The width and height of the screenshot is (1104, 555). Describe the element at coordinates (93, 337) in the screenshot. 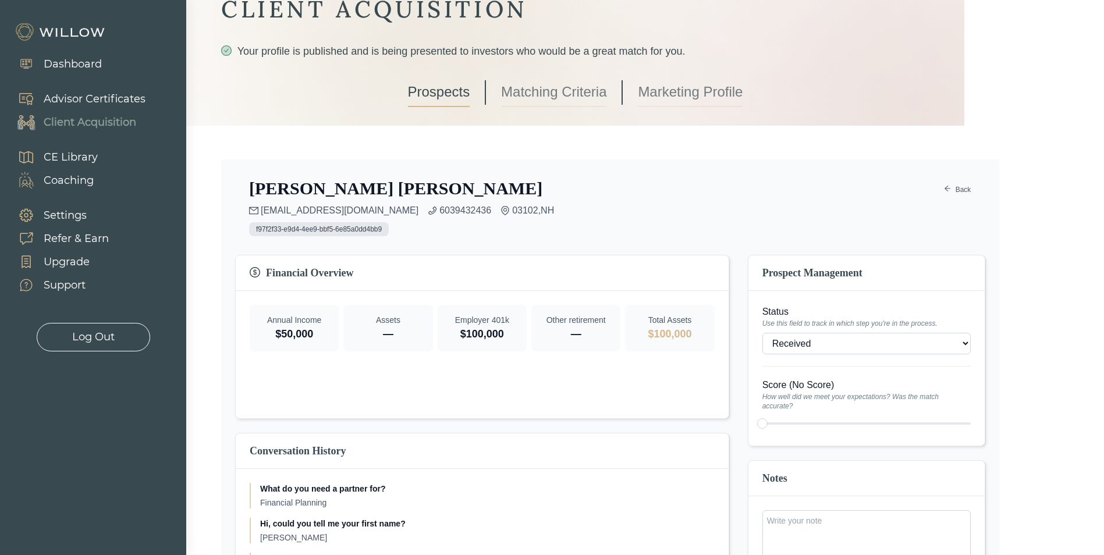

I see `div: Log Out` at that location.